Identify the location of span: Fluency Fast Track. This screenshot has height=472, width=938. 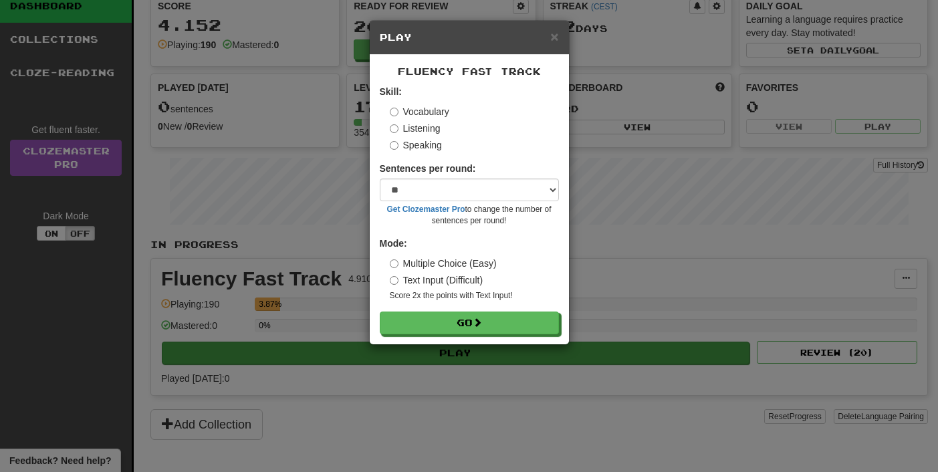
(469, 71).